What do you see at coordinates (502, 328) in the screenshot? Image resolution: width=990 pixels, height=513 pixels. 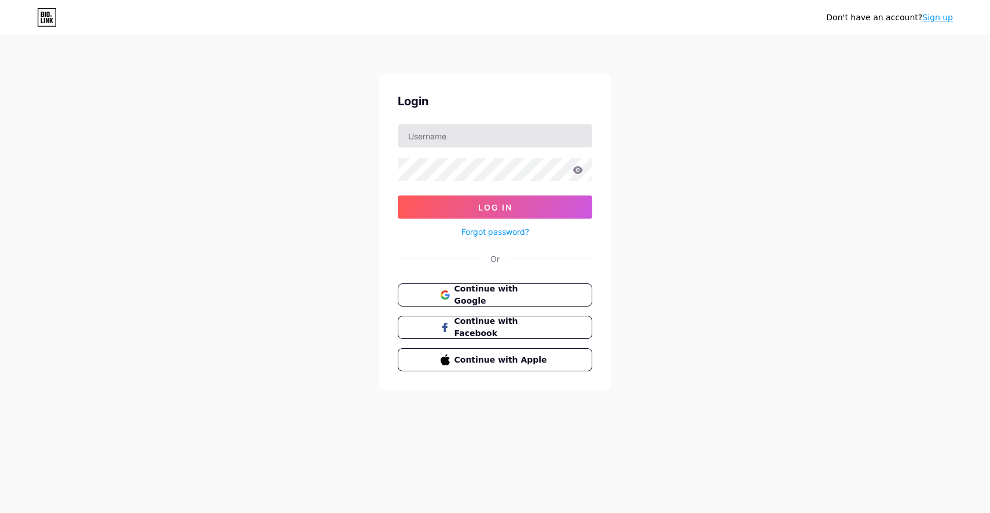 I see `span: Continue with Facebook` at bounding box center [502, 328].